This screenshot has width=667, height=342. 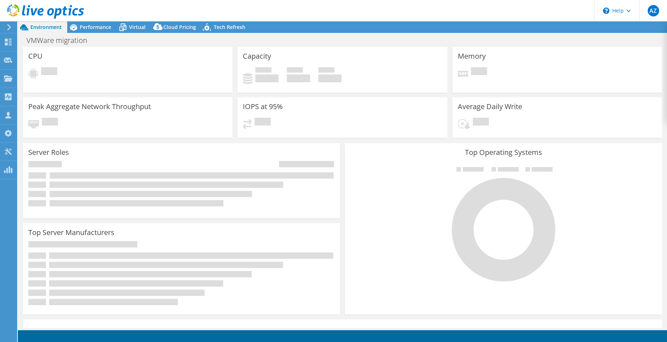 I want to click on h3: Top Operating Systems, so click(x=503, y=152).